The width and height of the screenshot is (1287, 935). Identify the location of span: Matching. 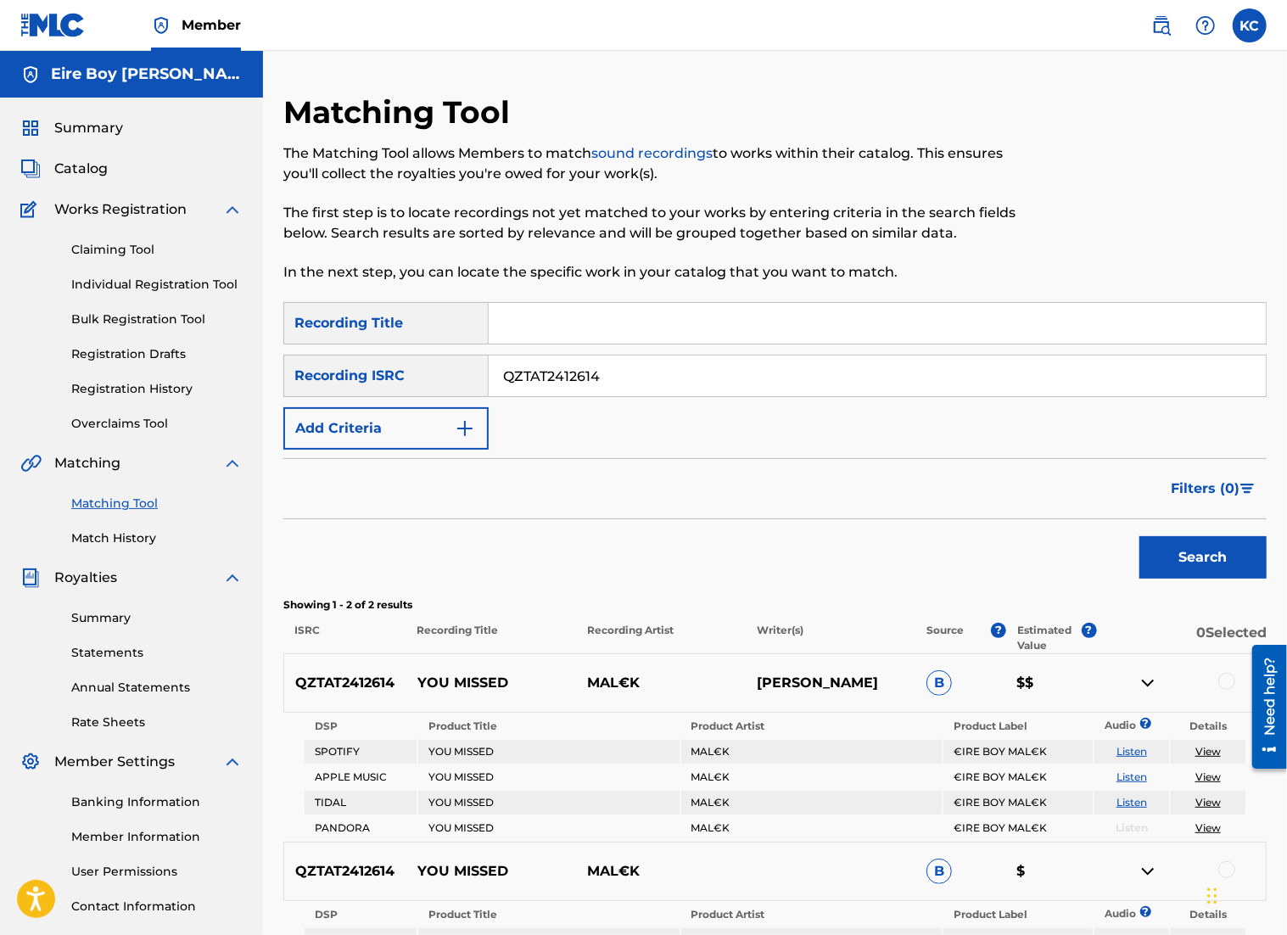
(87, 463).